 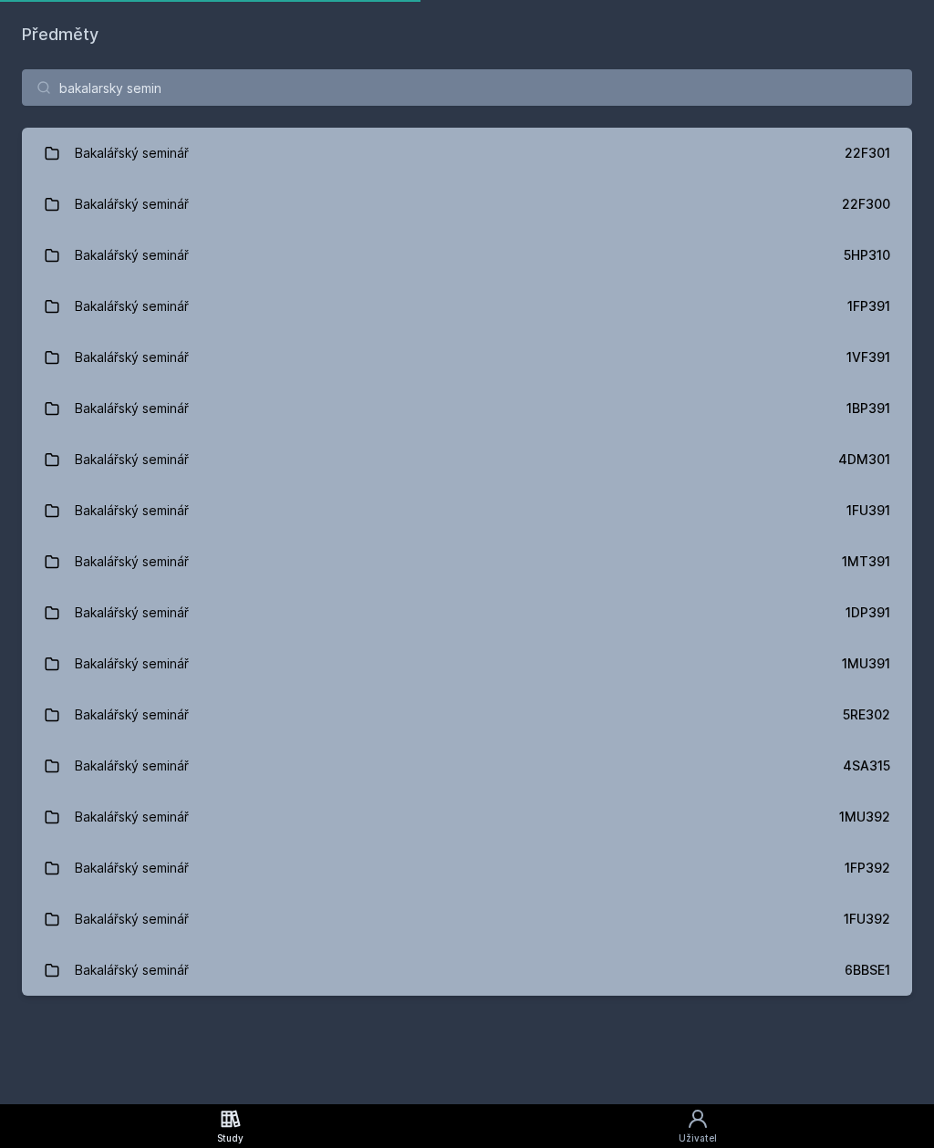 What do you see at coordinates (467, 613) in the screenshot?
I see `a: Bakalářský seminář 1DP391` at bounding box center [467, 613].